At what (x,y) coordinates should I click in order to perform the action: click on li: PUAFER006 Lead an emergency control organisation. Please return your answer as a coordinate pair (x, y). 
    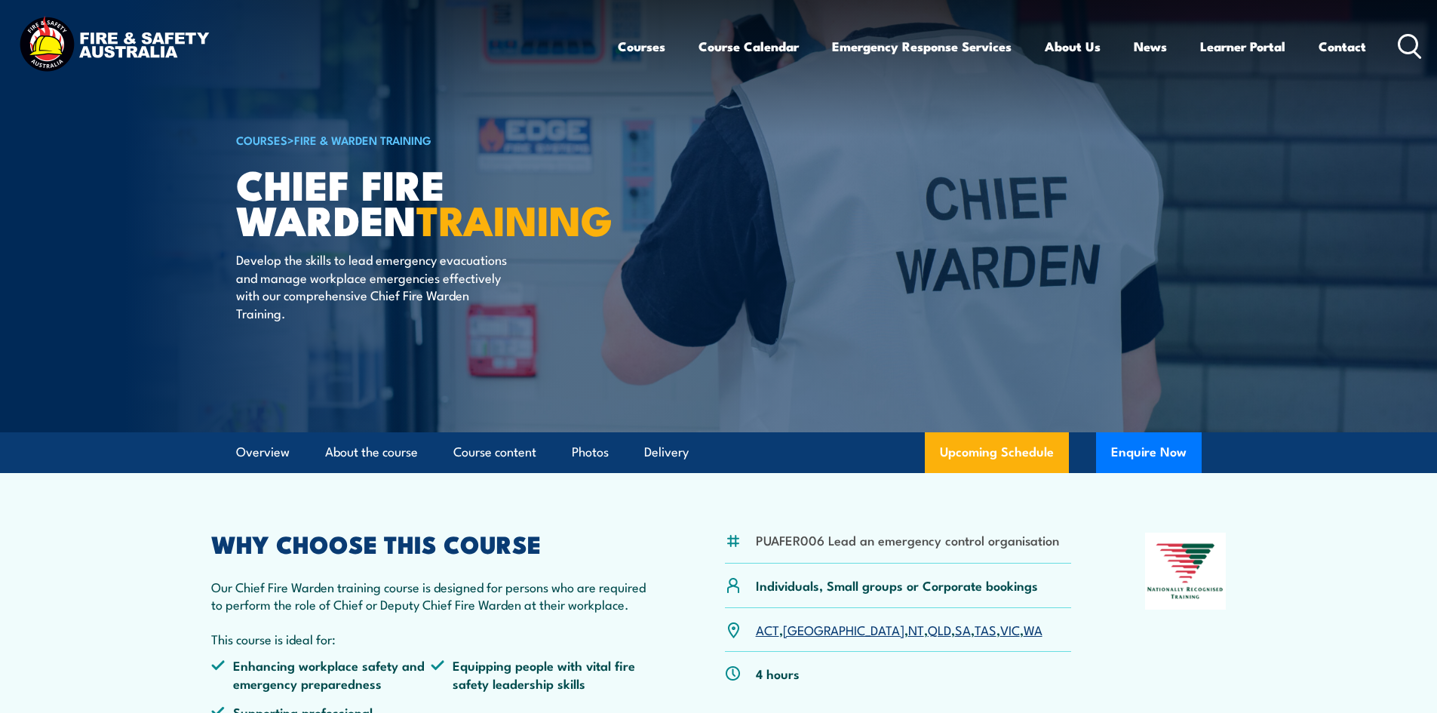
    Looking at the image, I should click on (908, 540).